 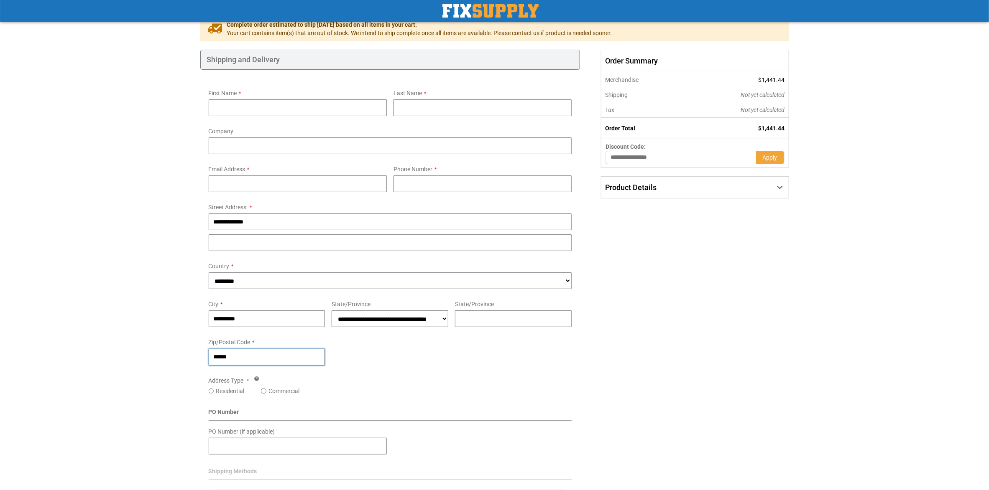 What do you see at coordinates (219, 266) in the screenshot?
I see `span: Country` at bounding box center [219, 266].